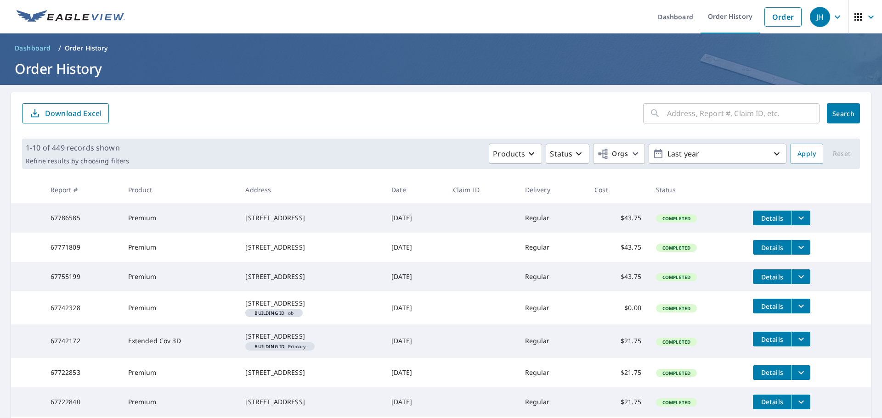 The width and height of the screenshot is (882, 418). Describe the element at coordinates (82, 218) in the screenshot. I see `td: 67786585` at that location.